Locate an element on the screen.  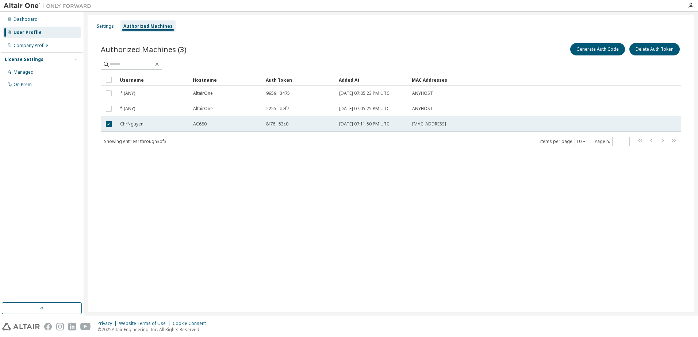
img: facebook.svg is located at coordinates (48, 327).